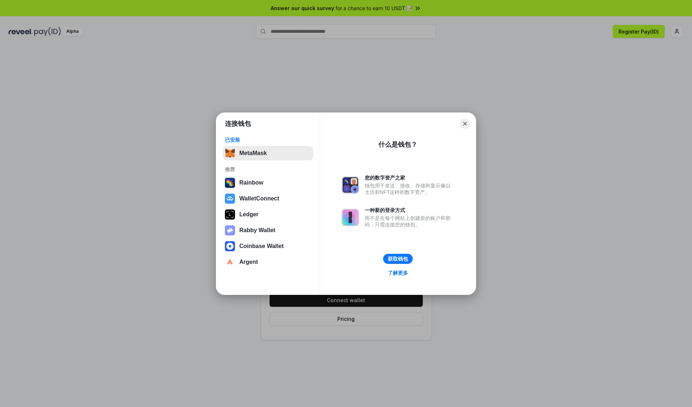 The width and height of the screenshot is (692, 407). What do you see at coordinates (249, 262) in the screenshot?
I see `div: Argent` at bounding box center [249, 262].